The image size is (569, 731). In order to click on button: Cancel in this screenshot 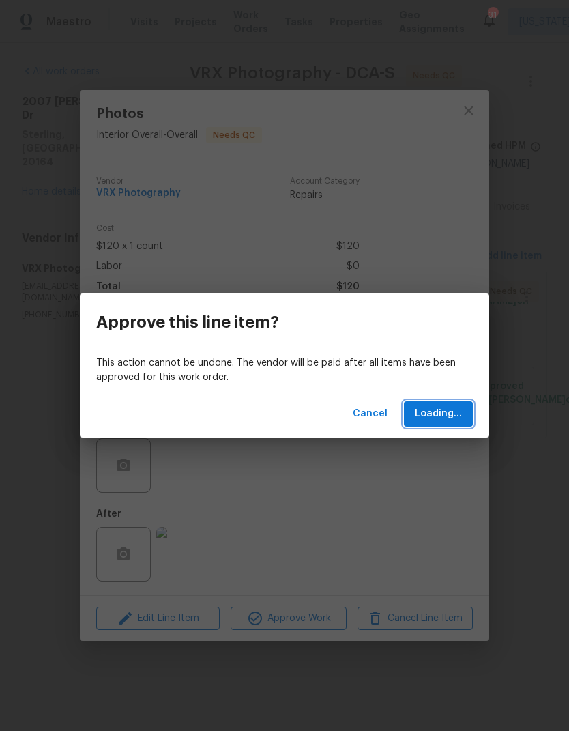, I will do `click(370, 414)`.